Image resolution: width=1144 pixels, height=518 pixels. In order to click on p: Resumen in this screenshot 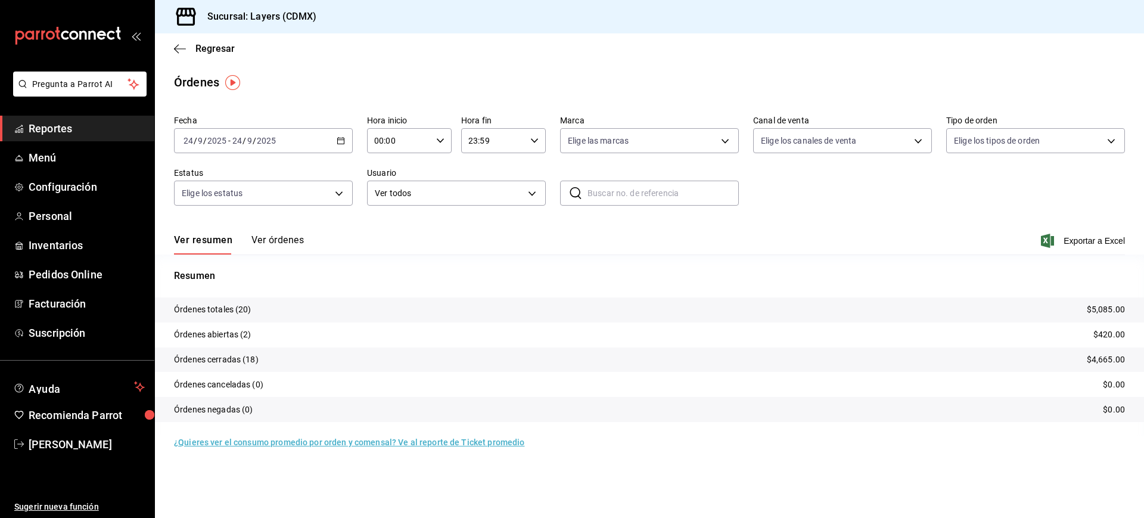, I will do `click(649, 276)`.